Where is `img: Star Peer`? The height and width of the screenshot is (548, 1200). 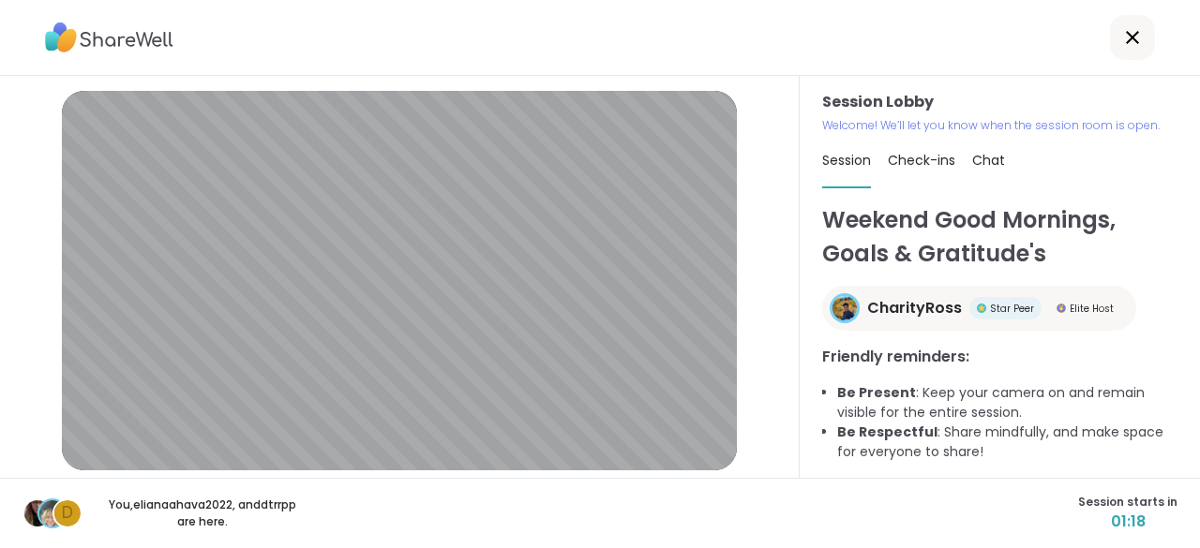 img: Star Peer is located at coordinates (982, 308).